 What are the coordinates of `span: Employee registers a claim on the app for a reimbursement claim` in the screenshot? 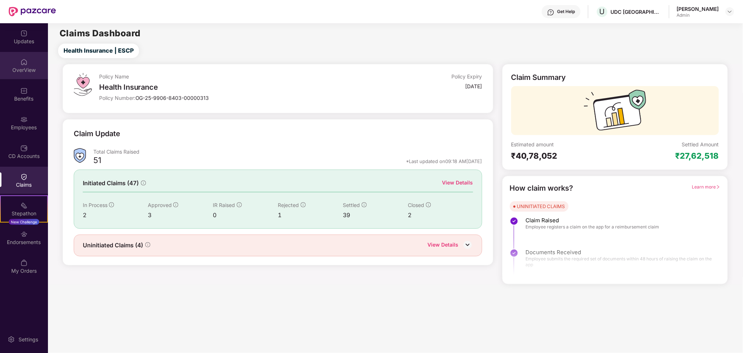 It's located at (592, 227).